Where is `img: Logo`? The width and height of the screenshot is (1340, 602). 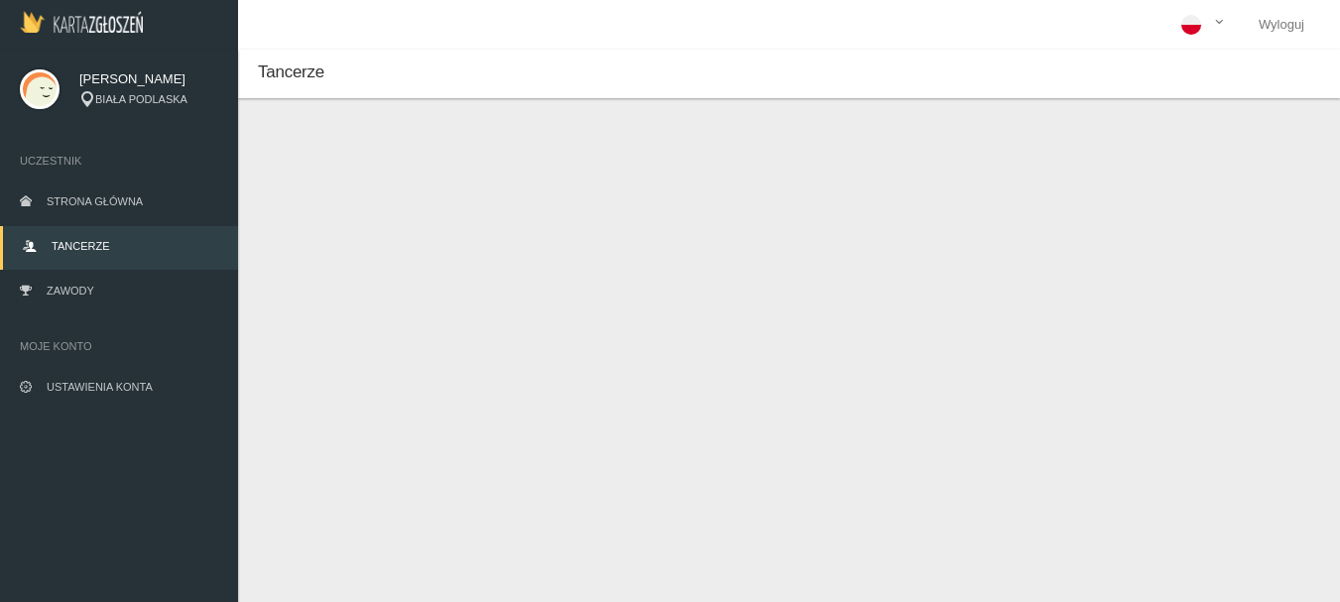
img: Logo is located at coordinates (81, 22).